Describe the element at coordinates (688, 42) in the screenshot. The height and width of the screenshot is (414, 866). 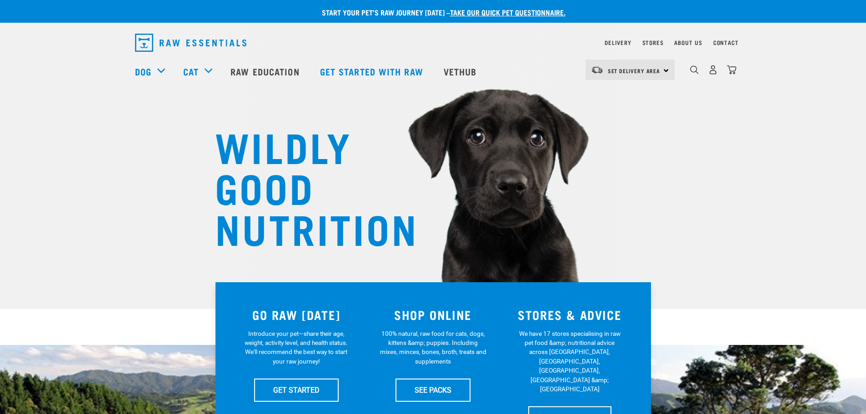
I see `a: About Us` at that location.